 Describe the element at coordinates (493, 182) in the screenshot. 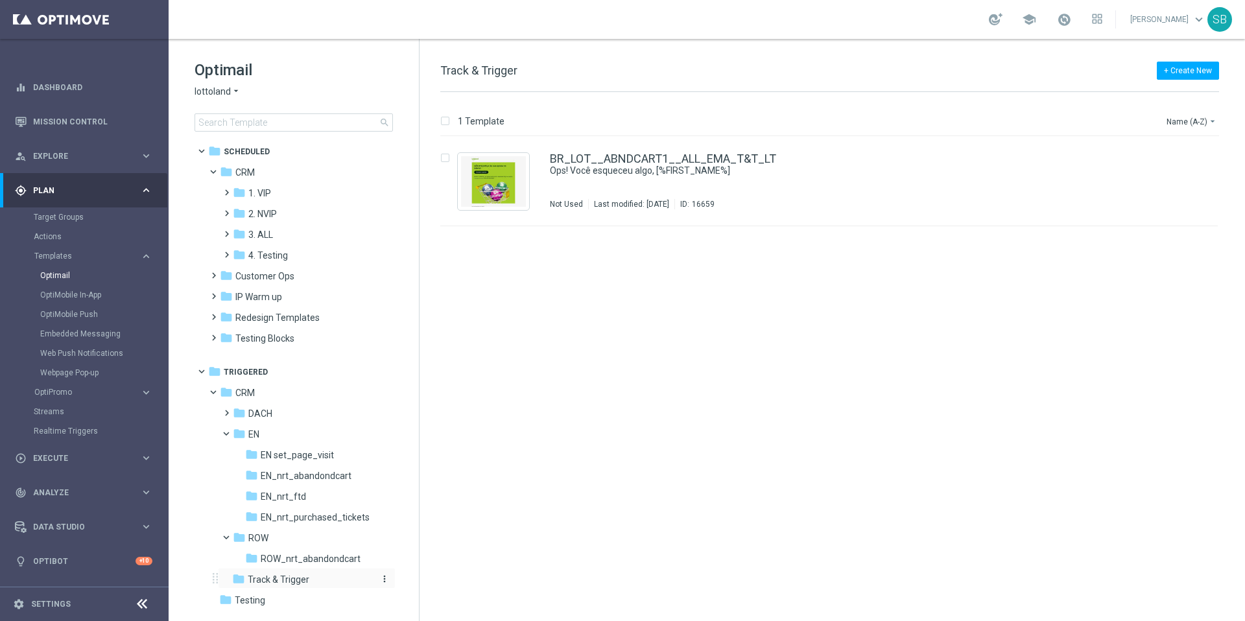

I see `img: 16659.jpeg` at that location.